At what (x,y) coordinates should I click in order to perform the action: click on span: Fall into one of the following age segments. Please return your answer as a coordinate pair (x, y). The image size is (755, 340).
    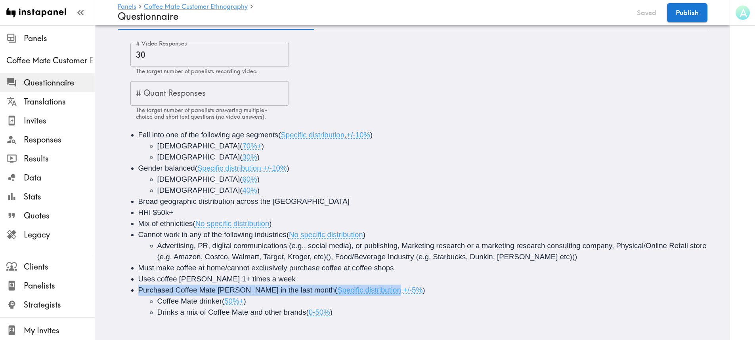
    Looking at the image, I should click on (208, 135).